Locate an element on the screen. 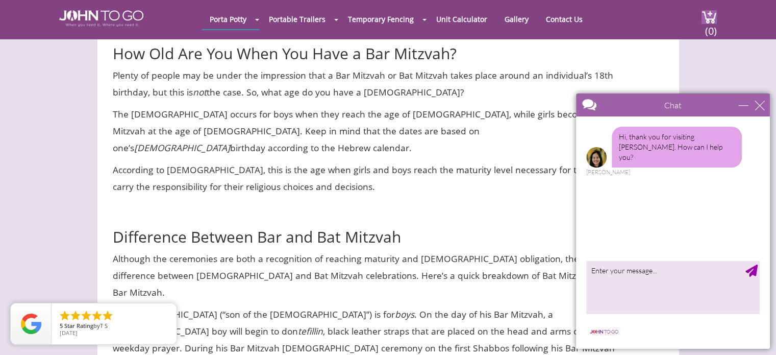 Image resolution: width=776 pixels, height=355 pixels. img: Anne avatar image. is located at coordinates (27, 70).